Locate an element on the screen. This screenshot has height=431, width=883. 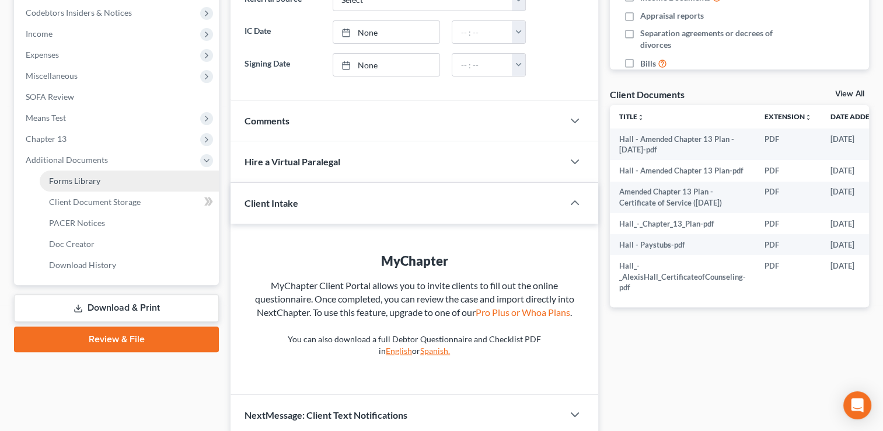
span: Chapter 13 is located at coordinates (46, 138).